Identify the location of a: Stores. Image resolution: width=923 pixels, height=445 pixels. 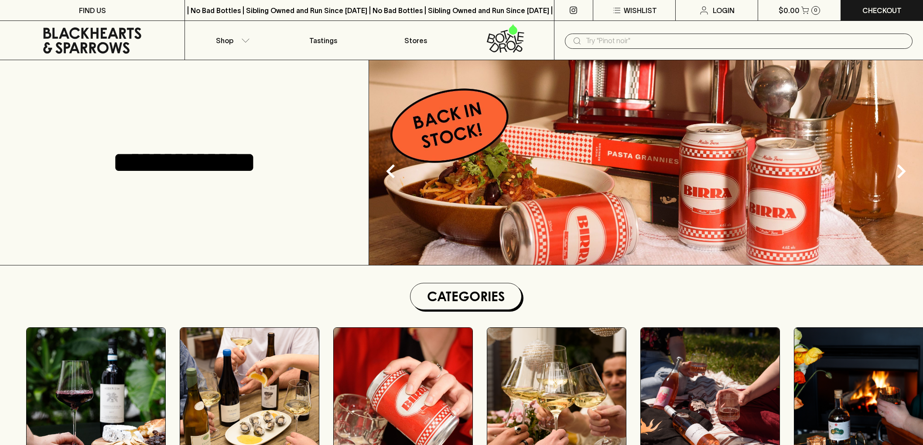
(415, 40).